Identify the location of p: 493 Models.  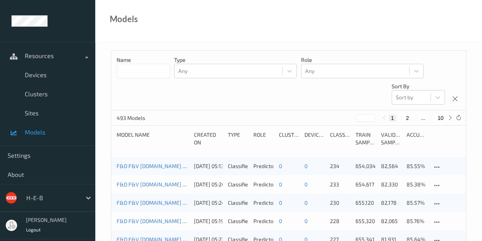
(145, 118).